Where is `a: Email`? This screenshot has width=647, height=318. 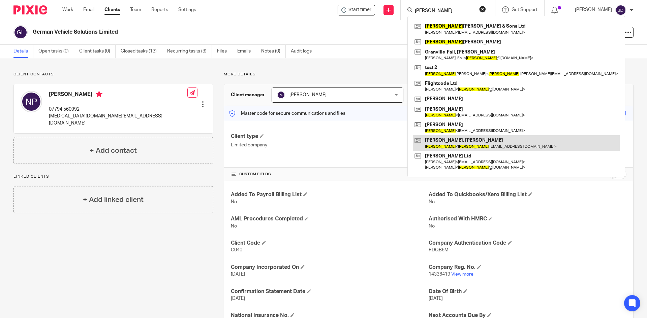
a: Email is located at coordinates (89, 10).